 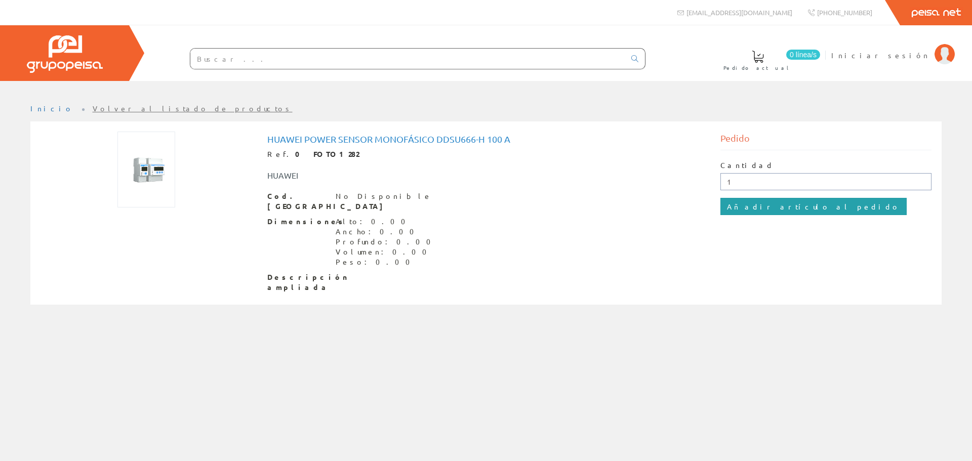 What do you see at coordinates (386, 262) in the screenshot?
I see `div: Peso: 0.00` at bounding box center [386, 262].